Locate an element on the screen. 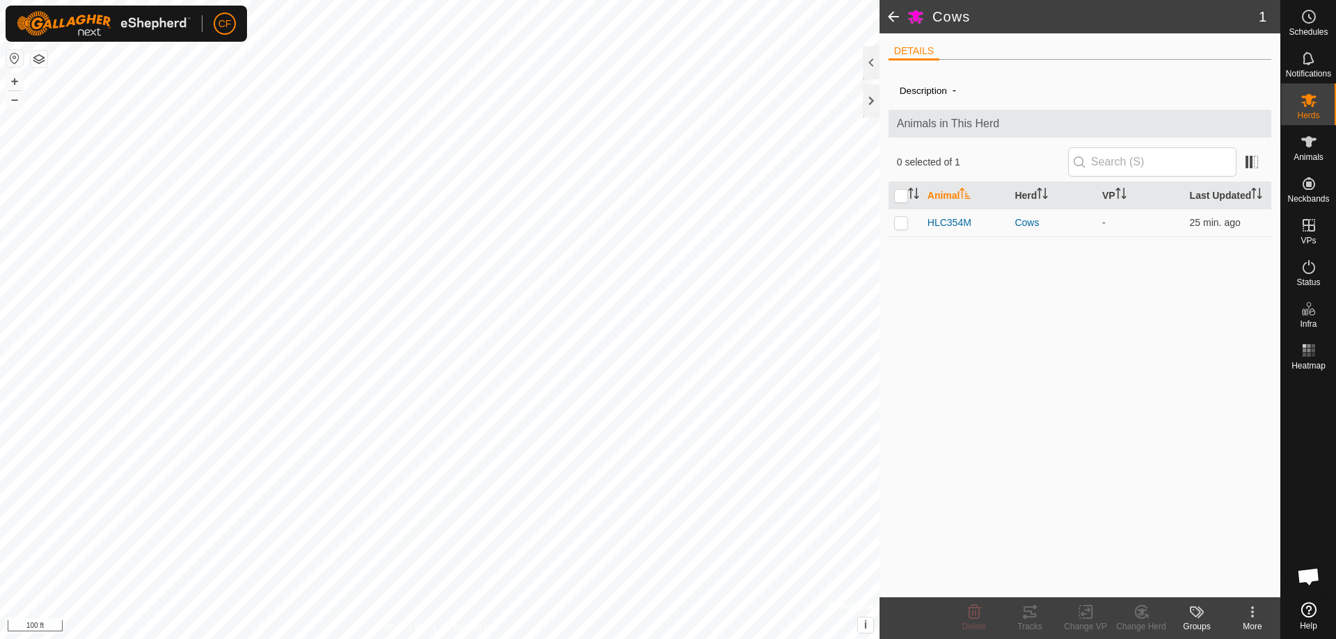  a: Privacy Policy is located at coordinates (410, 627).